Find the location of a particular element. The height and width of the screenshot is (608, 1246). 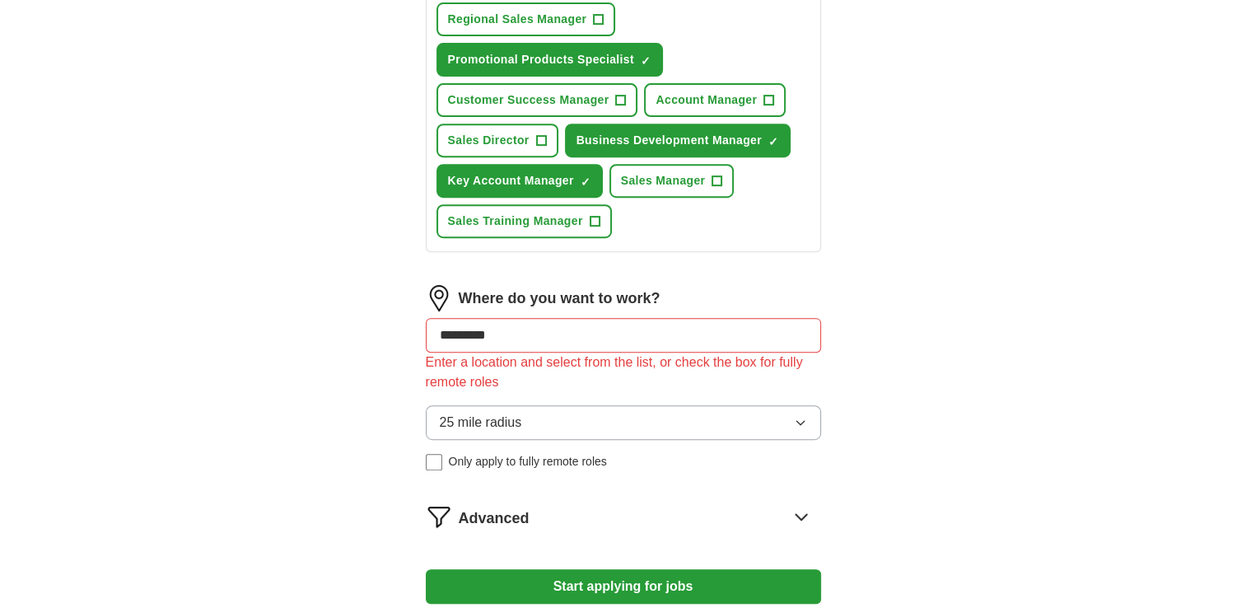

span: Sales Director is located at coordinates (488, 140).